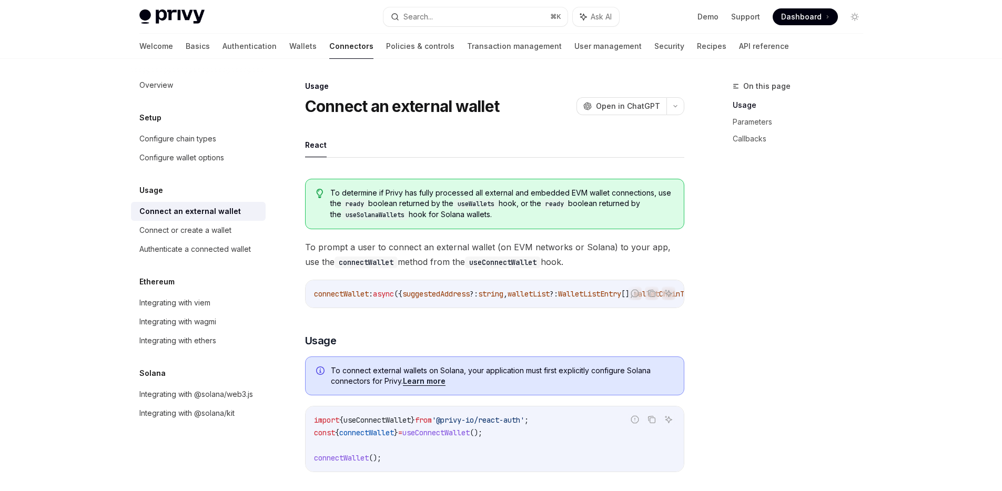  Describe the element at coordinates (478, 420) in the screenshot. I see `span: '@privy-io/react-auth'` at that location.